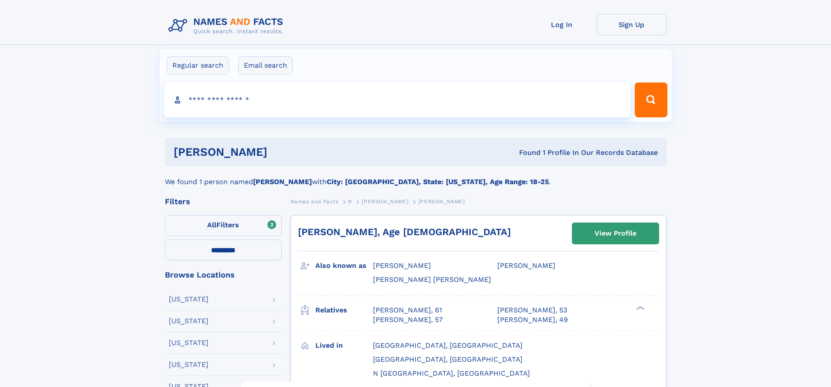 The height and width of the screenshot is (387, 831). What do you see at coordinates (344, 266) in the screenshot?
I see `h3: Also known as` at bounding box center [344, 266].